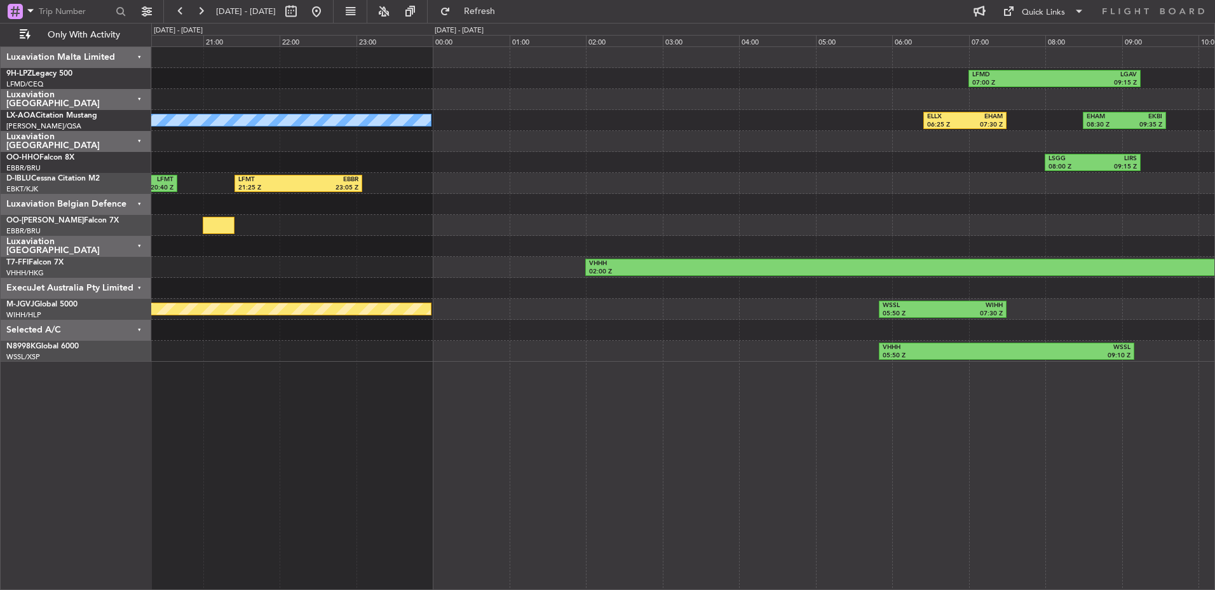 Image resolution: width=1215 pixels, height=590 pixels. What do you see at coordinates (39, 74) in the screenshot?
I see `a: 9H-LPZLegacy 500` at bounding box center [39, 74].